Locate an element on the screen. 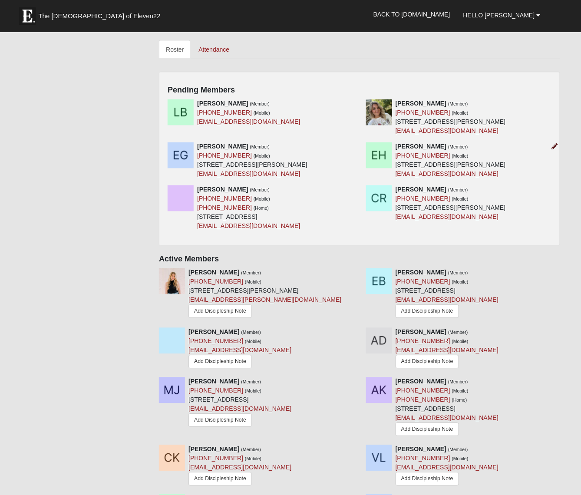 The width and height of the screenshot is (581, 495). a: Page Load Time: 0.60s is located at coordinates (35, 488).